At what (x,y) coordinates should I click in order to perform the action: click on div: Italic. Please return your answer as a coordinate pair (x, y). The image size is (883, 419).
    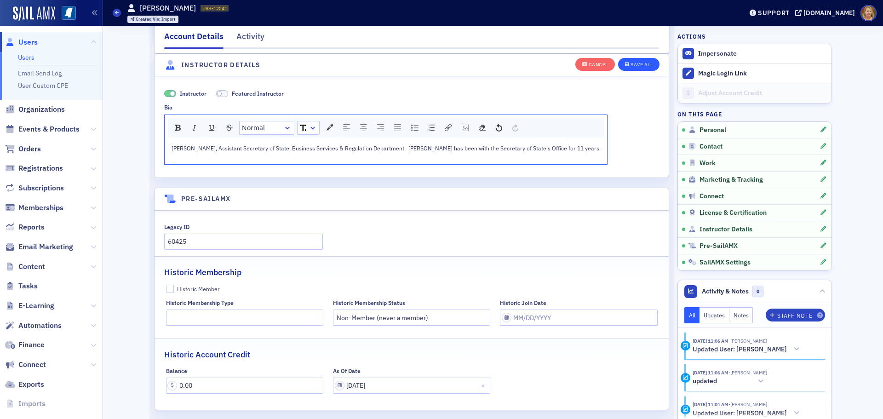
    Looking at the image, I should click on (194, 128).